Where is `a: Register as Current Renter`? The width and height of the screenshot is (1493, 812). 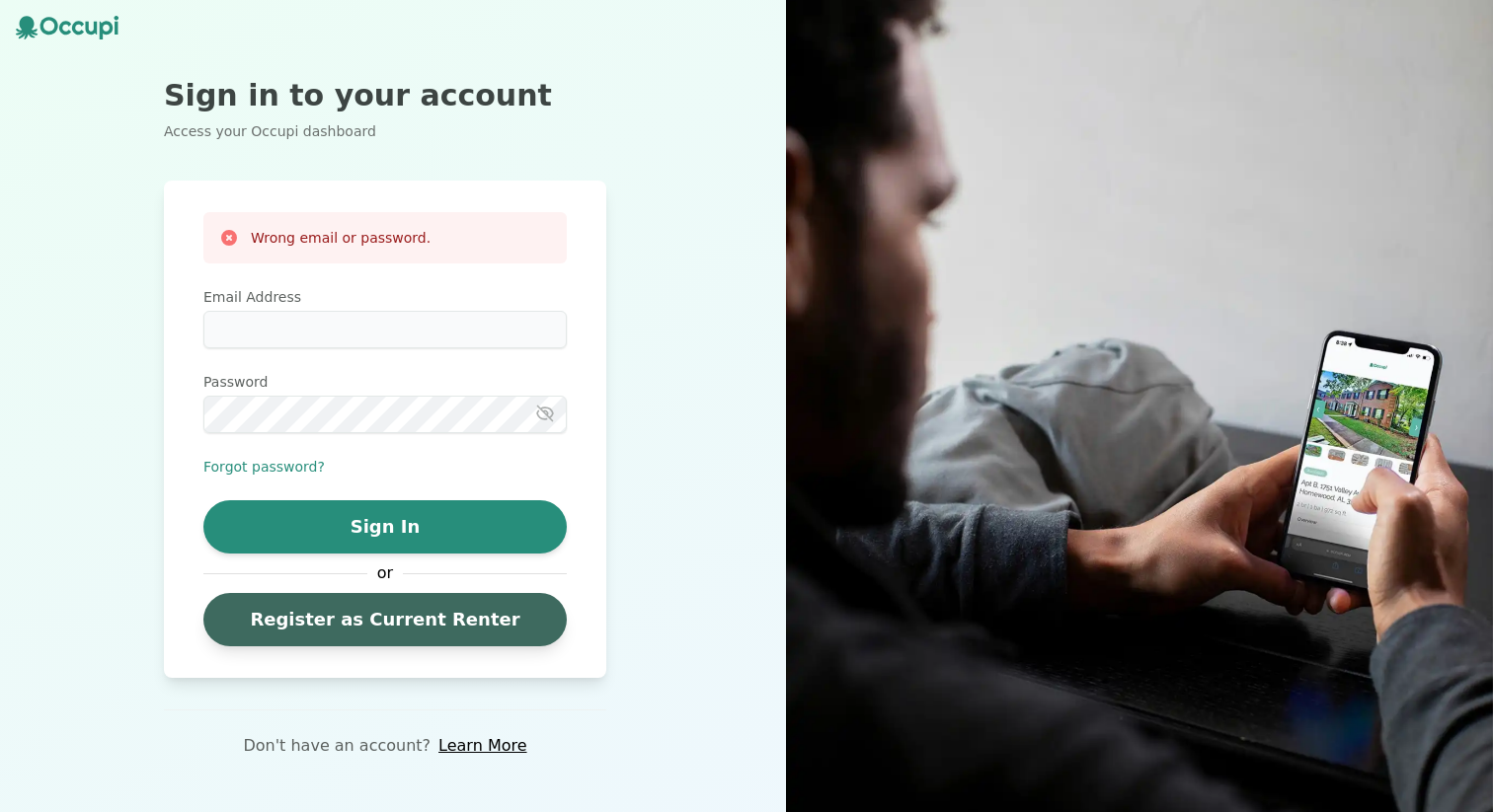
a: Register as Current Renter is located at coordinates (385, 620).